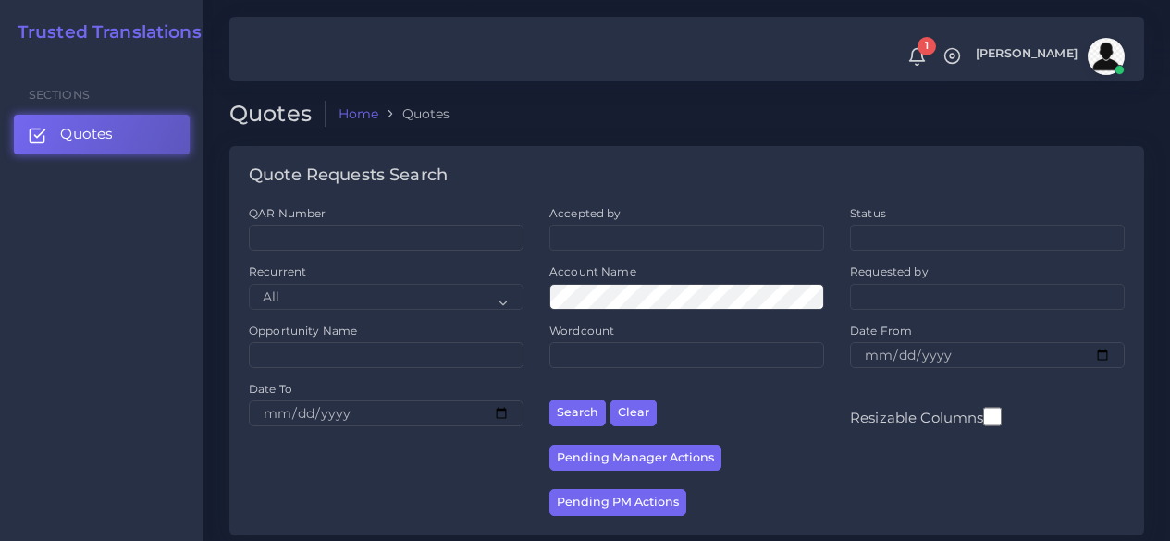 This screenshot has width=1170, height=541. Describe the element at coordinates (86, 134) in the screenshot. I see `span: Quotes` at that location.